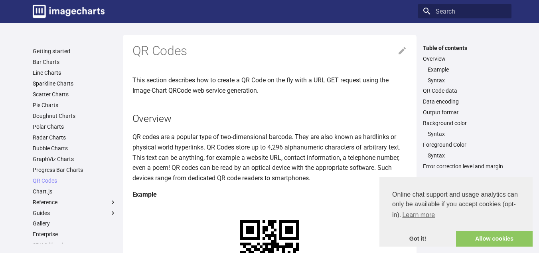 The image size is (539, 253). I want to click on a: learn more about cookies, so click(419, 215).